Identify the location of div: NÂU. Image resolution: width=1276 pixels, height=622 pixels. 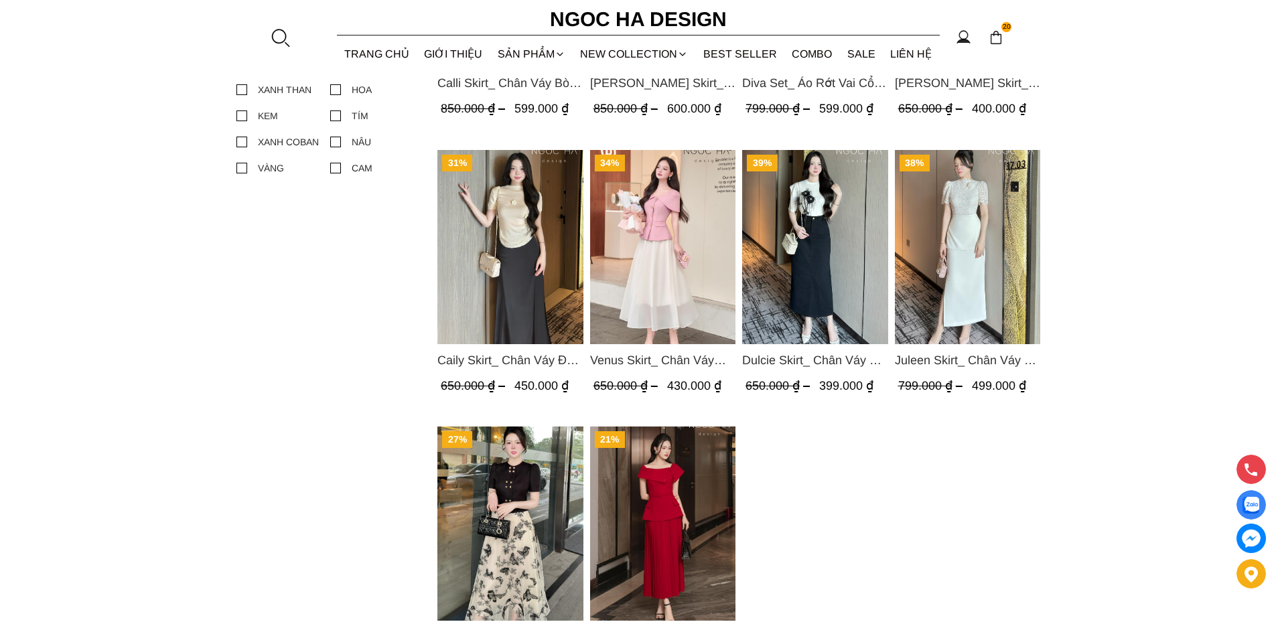
(361, 142).